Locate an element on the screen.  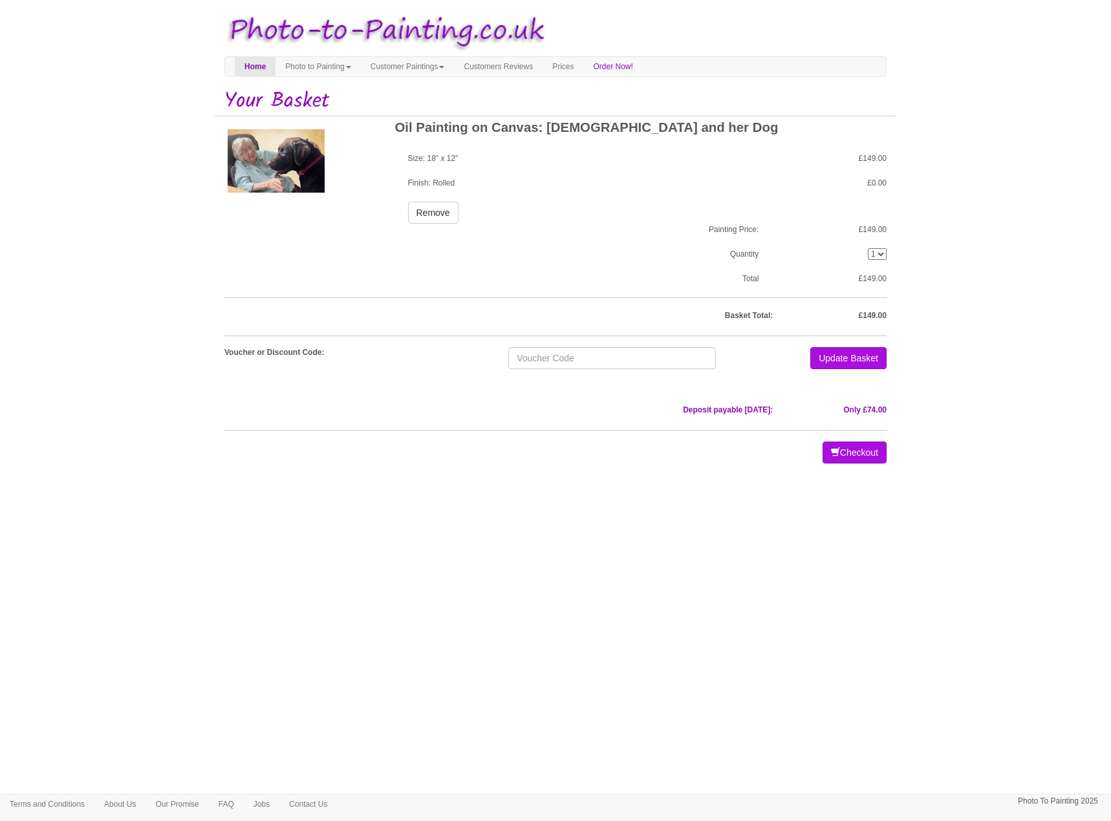
strong: Basket Total: is located at coordinates (749, 316).